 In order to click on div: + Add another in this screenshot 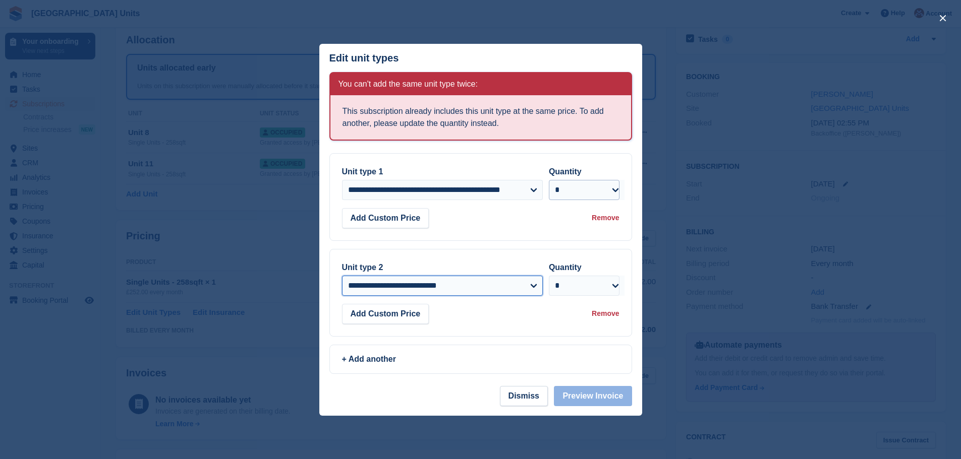, I will do `click(481, 360)`.